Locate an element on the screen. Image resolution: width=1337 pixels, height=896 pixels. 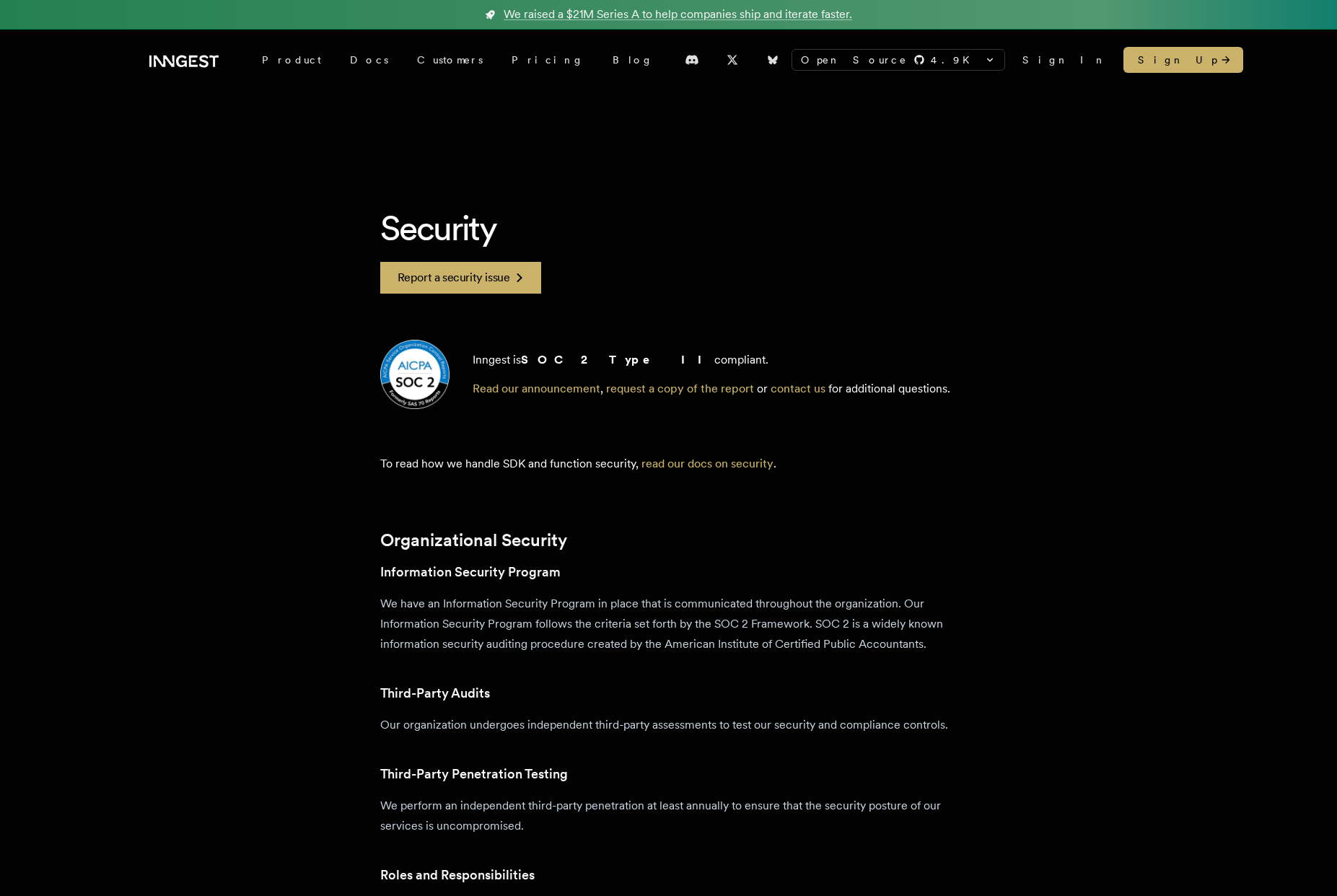
h2: Organizational Security is located at coordinates (669, 540).